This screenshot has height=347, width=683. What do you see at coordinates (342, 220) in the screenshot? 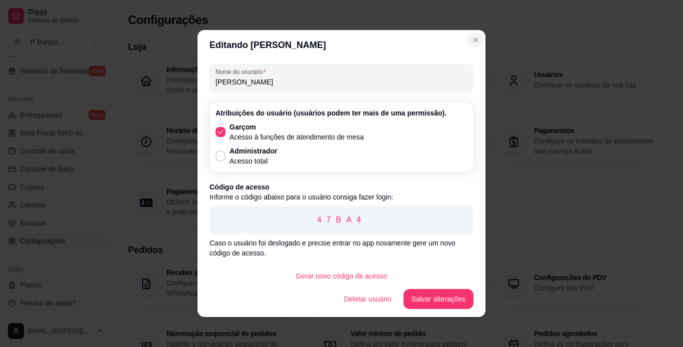
I see `p: 47BA4` at bounding box center [342, 220].